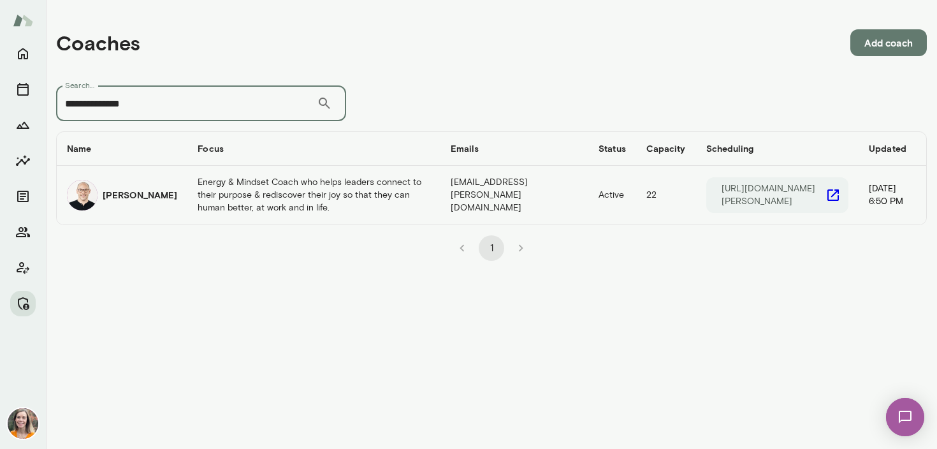  Describe the element at coordinates (23, 161) in the screenshot. I see `button: Insights` at that location.